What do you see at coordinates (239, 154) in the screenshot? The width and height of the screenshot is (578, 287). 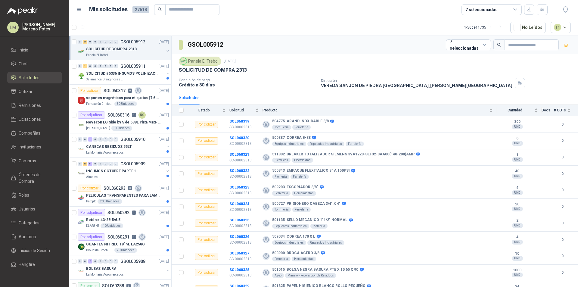 I see `a: SOL060321` at bounding box center [239, 154].